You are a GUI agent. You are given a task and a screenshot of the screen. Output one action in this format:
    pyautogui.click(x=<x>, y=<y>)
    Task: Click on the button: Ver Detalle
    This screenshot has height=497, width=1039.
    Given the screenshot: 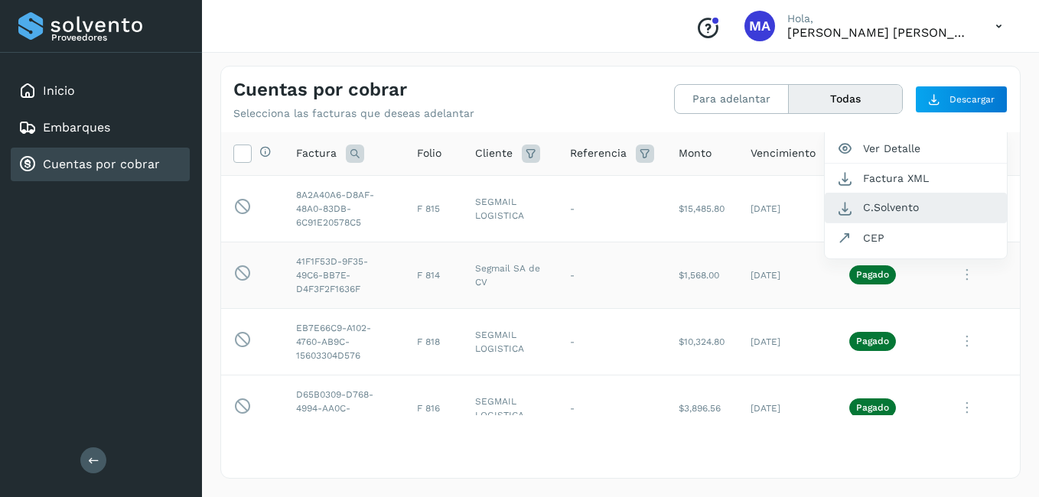 What is the action you would take?
    pyautogui.click(x=915, y=148)
    